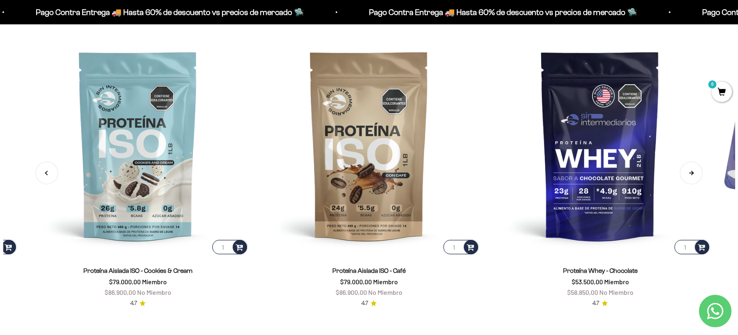 This screenshot has height=335, width=738. Describe the element at coordinates (369, 271) in the screenshot. I see `a: Proteína Aislada ISO - Café` at that location.